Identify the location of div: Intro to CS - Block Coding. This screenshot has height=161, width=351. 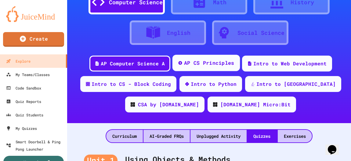
(131, 84).